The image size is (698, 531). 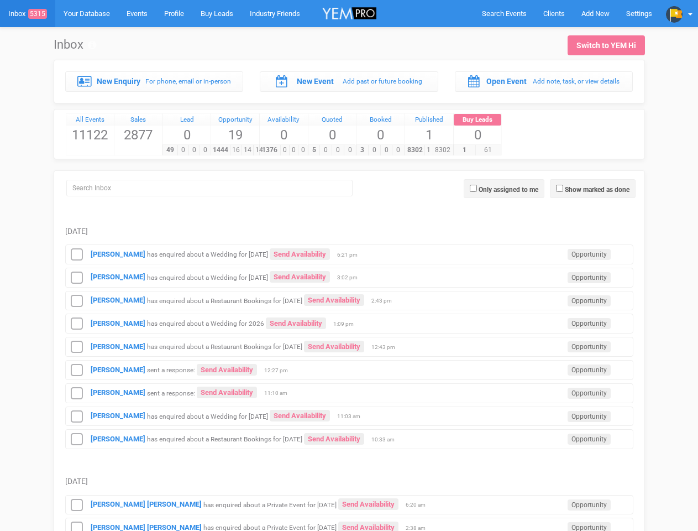 What do you see at coordinates (351, 416) in the screenshot?
I see `span: 11:03 am` at bounding box center [351, 416].